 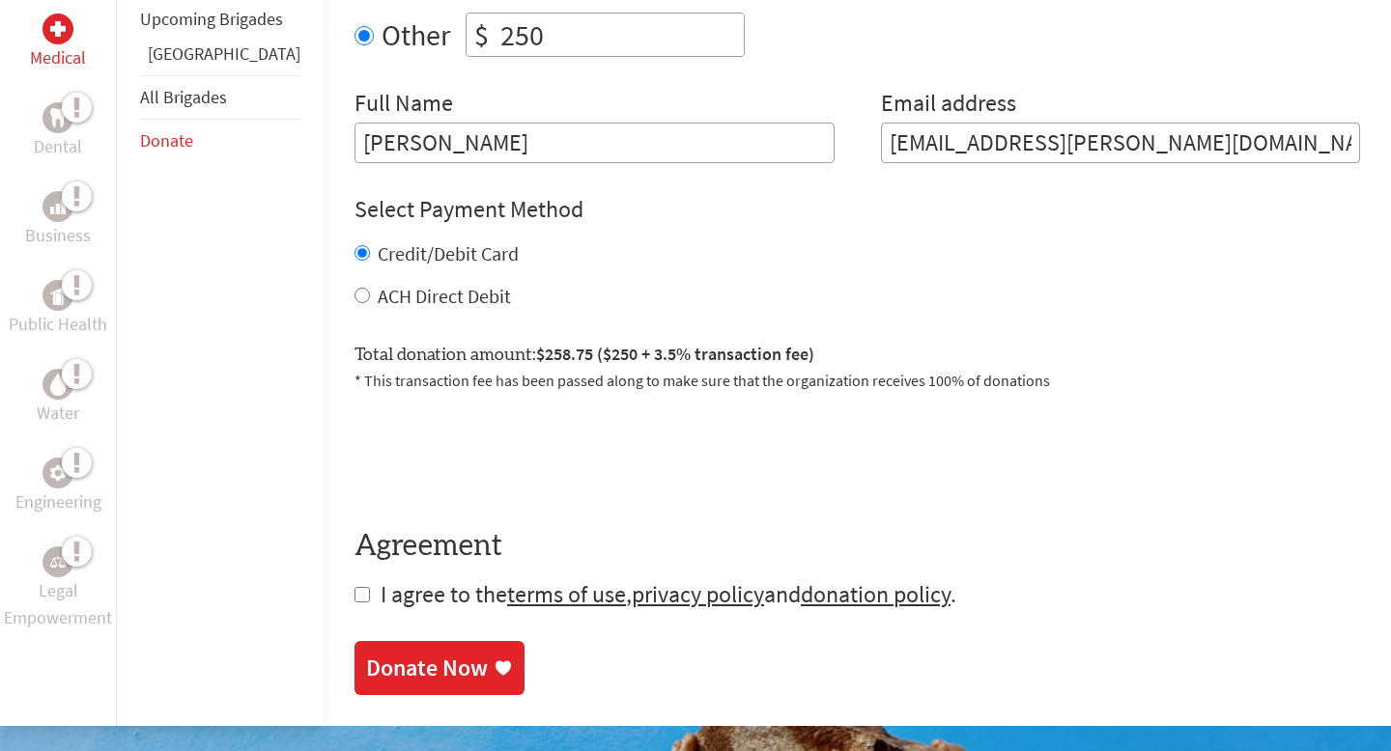 What do you see at coordinates (58, 118) in the screenshot?
I see `div: Dental` at bounding box center [58, 118].